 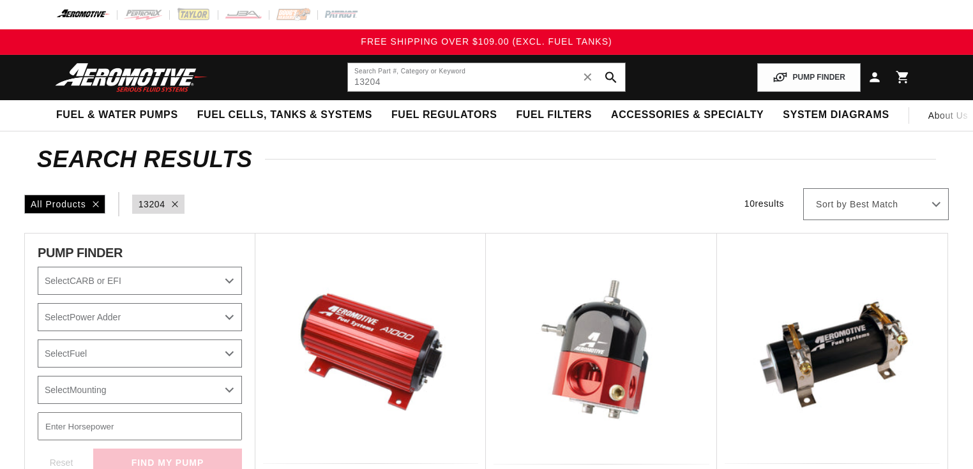 I want to click on select: Power Adder, so click(x=140, y=317).